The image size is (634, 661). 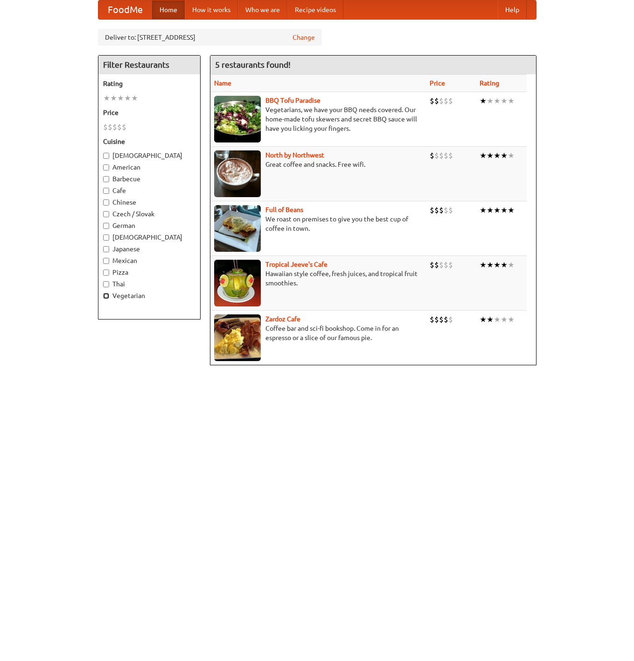 I want to click on input: Mexican, so click(x=106, y=260).